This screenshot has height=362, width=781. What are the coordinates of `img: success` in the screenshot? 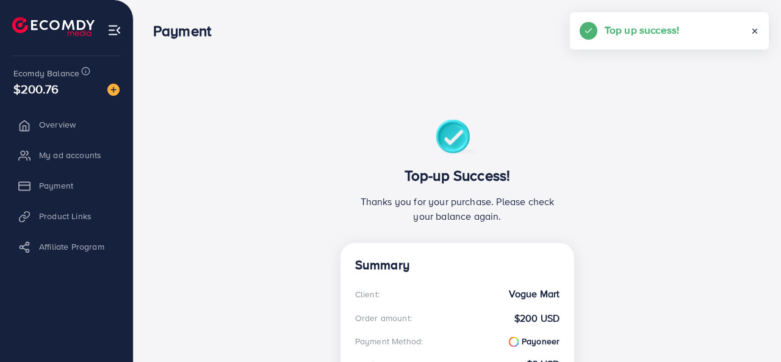 It's located at (457, 138).